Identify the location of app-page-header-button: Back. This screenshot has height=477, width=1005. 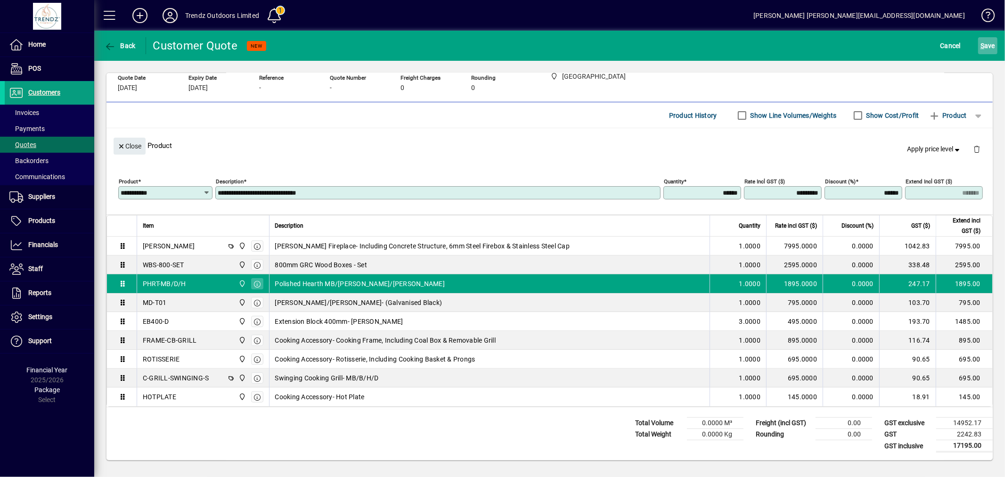
(120, 46).